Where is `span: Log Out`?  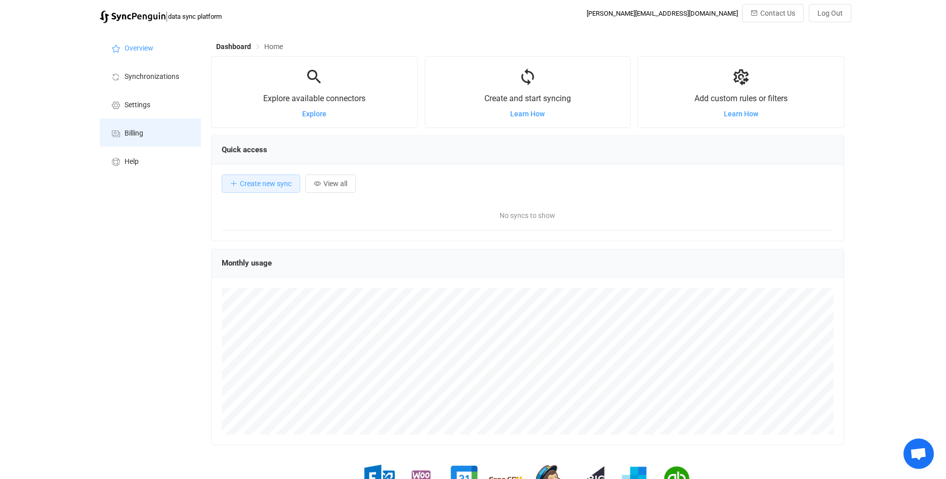 span: Log Out is located at coordinates (830, 13).